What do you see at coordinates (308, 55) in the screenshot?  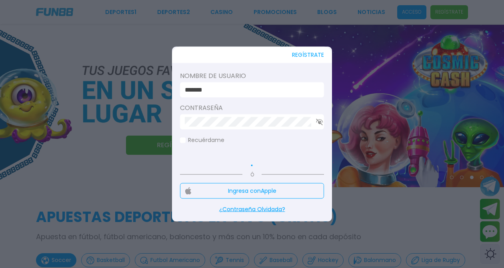 I see `button: REGÍSTRATE` at bounding box center [308, 55].